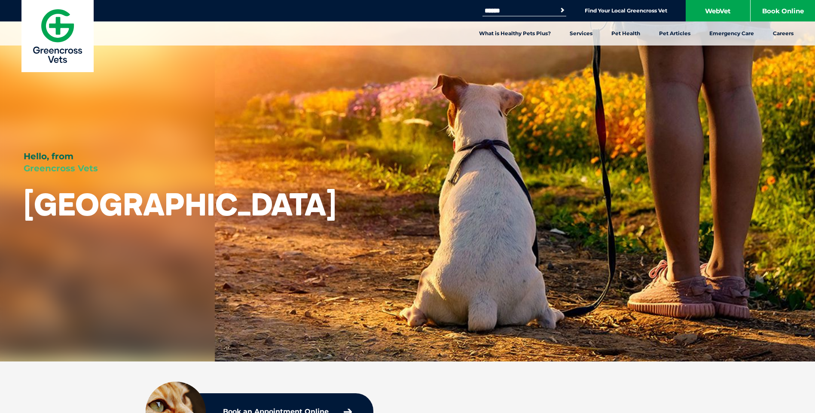 The image size is (815, 413). What do you see at coordinates (61, 168) in the screenshot?
I see `span: Greencross Vets` at bounding box center [61, 168].